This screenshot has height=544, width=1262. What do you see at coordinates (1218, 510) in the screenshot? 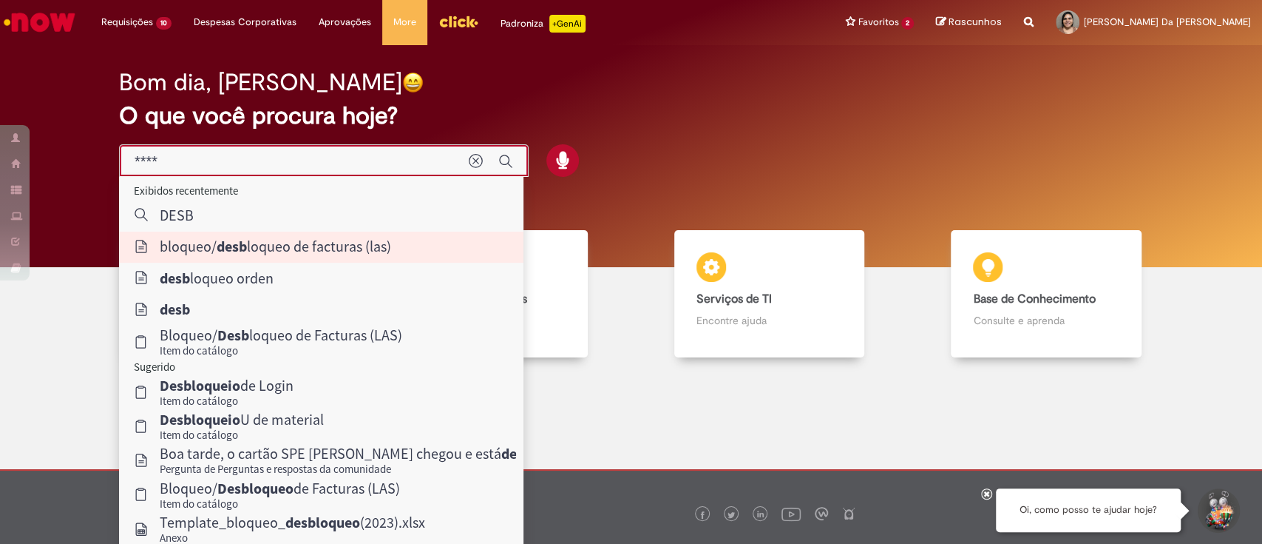
I see `button: Iniciar Conversa de Suporte` at bounding box center [1218, 510].